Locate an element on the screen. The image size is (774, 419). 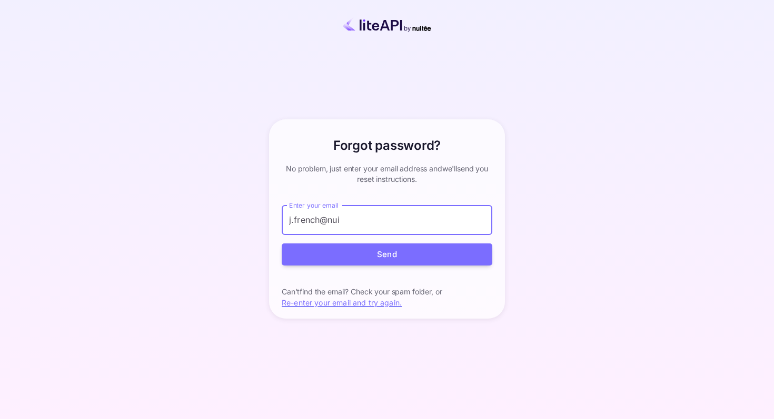
a: Re-enter your email and try again. is located at coordinates (342, 303).